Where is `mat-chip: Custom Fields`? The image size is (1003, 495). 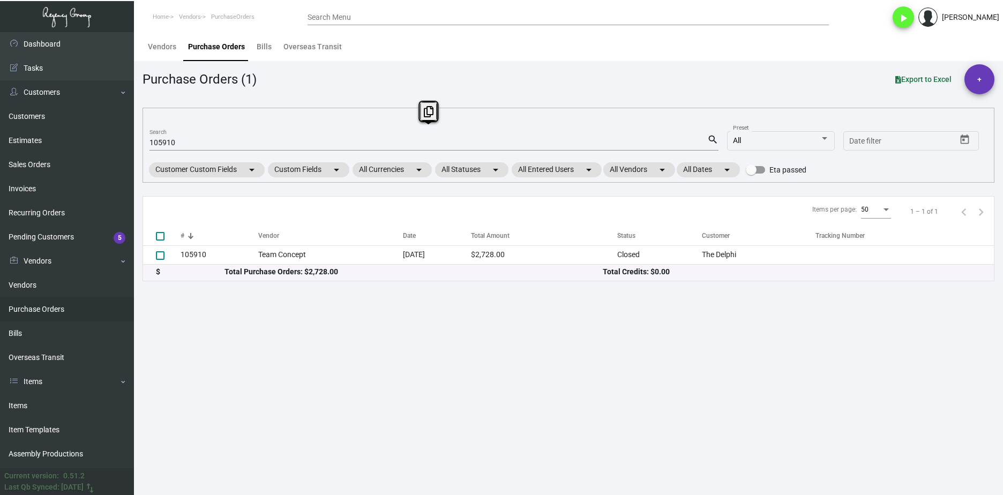 mat-chip: Custom Fields is located at coordinates (309, 170).